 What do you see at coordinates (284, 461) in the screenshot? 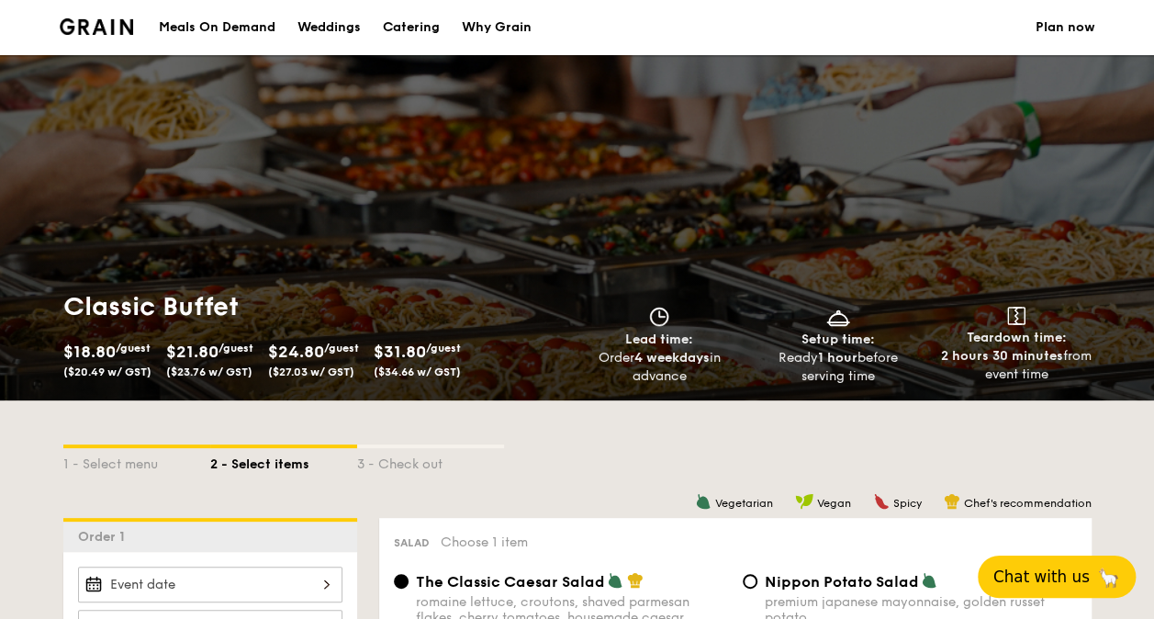
I see `div: 2 - Select items` at bounding box center [284, 461].